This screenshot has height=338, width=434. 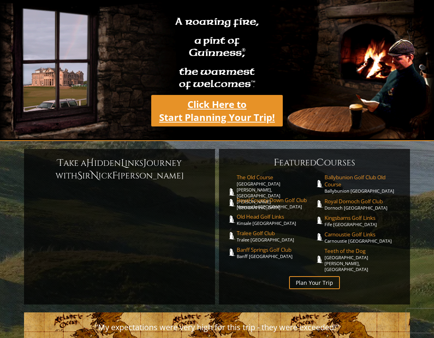 I want to click on span: Royal Dornoch Golf Club, so click(x=364, y=201).